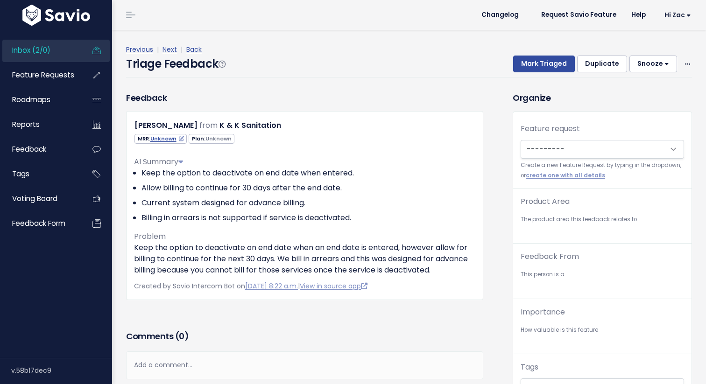 The image size is (706, 384). Describe the element at coordinates (182, 336) in the screenshot. I see `span: 0` at that location.